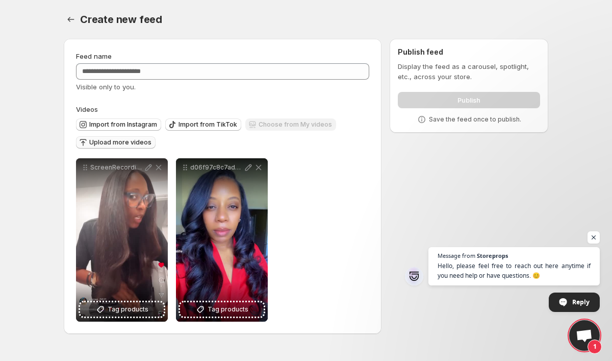 The width and height of the screenshot is (612, 361). Describe the element at coordinates (120, 142) in the screenshot. I see `span: Upload more videos` at that location.